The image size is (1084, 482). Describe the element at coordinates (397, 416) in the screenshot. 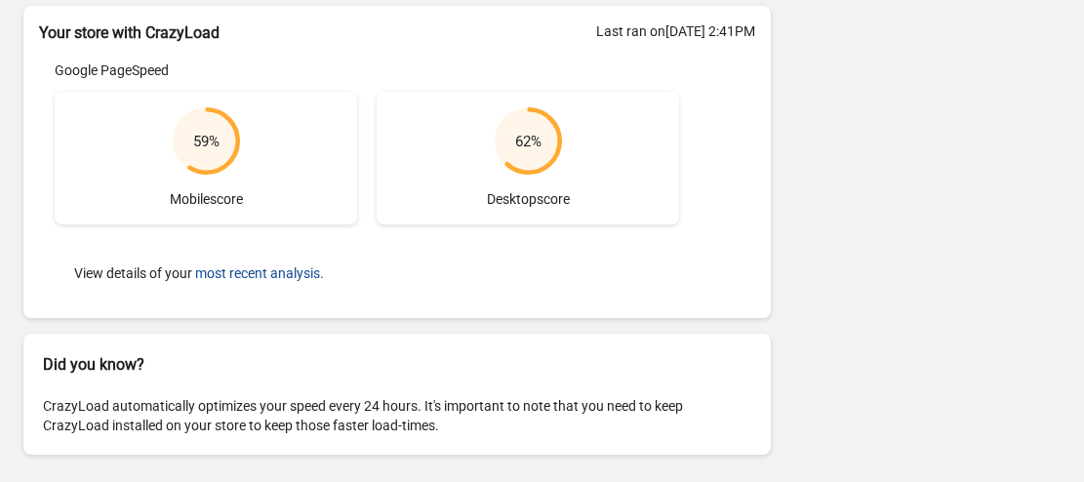

I see `div: CrazyLoad automatically optimizes your speed every 24 hours. It's important to note that you need...` at that location.